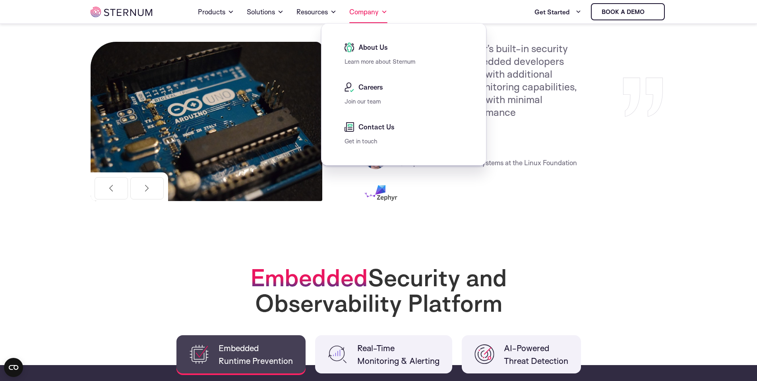 This screenshot has height=381, width=757. I want to click on a: Learn more about Sternum, so click(380, 61).